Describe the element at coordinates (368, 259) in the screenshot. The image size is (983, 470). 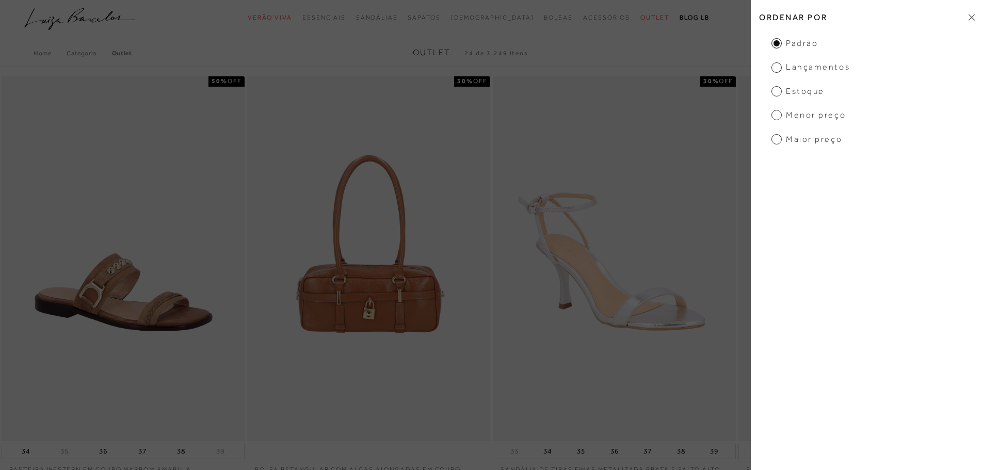
I see `img: BOLSA RETANGULAR COM ALÇAS ALONGADAS EM COURO CARAMELO MÉDIA` at that location.